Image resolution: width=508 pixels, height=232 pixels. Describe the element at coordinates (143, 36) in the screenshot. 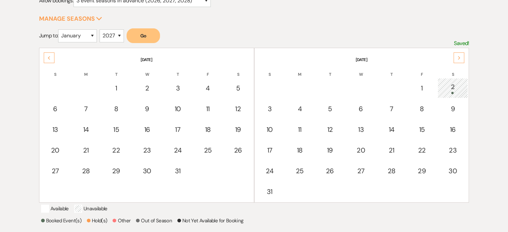

I see `button: Go` at that location.